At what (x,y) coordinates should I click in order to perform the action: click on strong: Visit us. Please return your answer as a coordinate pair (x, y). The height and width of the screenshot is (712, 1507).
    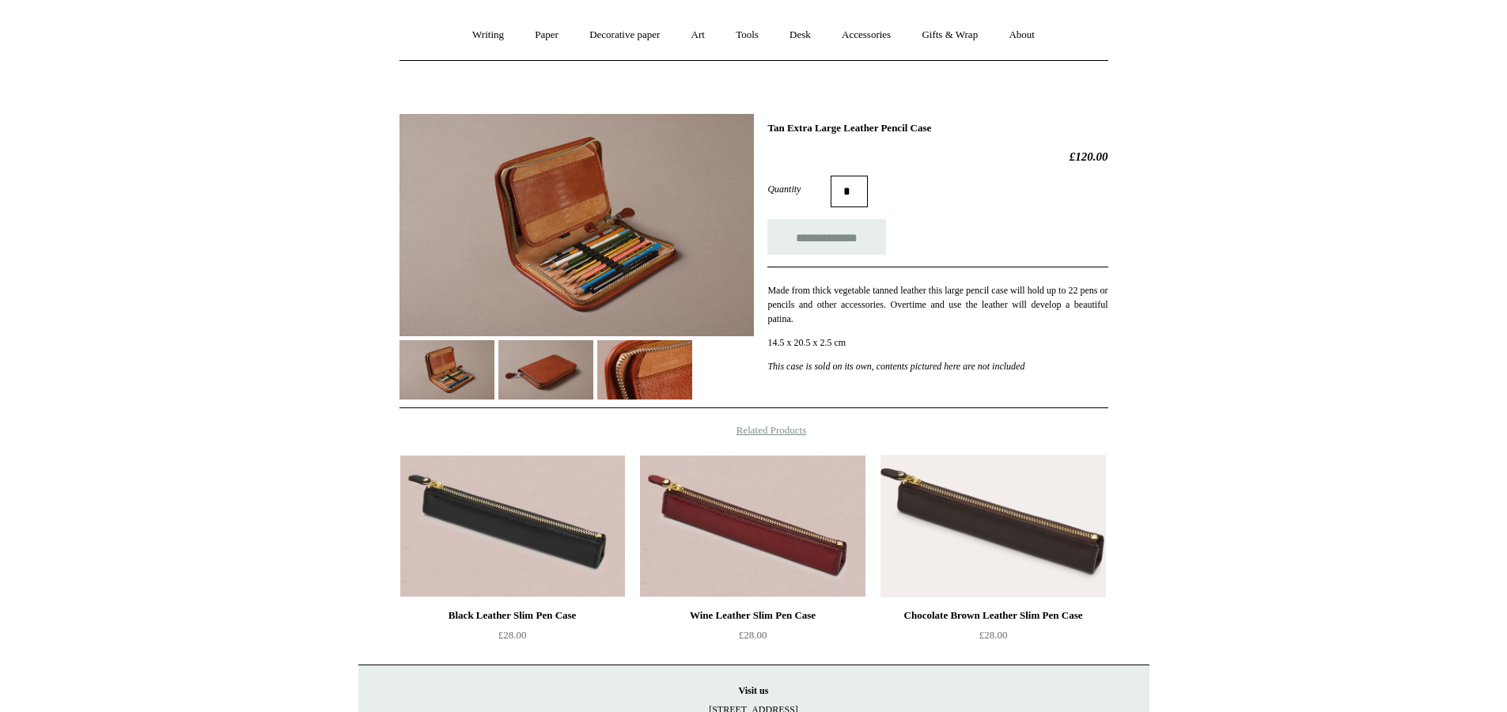
    Looking at the image, I should click on (754, 691).